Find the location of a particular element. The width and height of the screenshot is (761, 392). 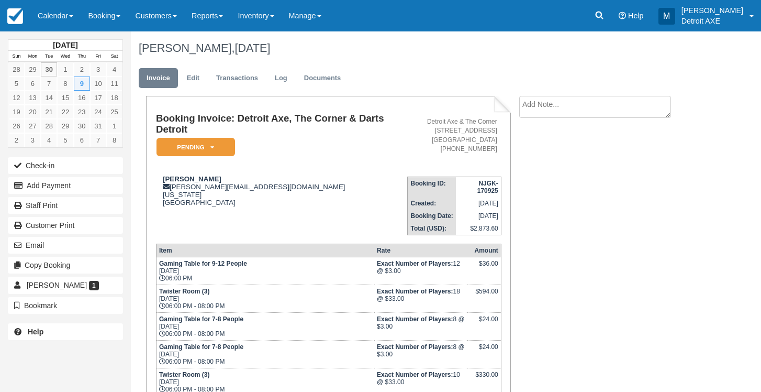

a: 31 is located at coordinates (98, 126).